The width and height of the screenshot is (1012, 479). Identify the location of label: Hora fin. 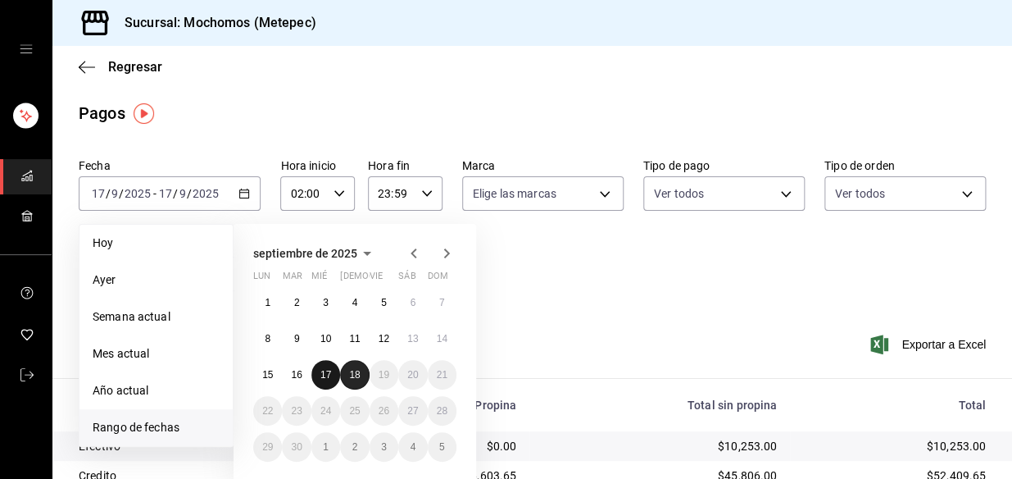
(405, 166).